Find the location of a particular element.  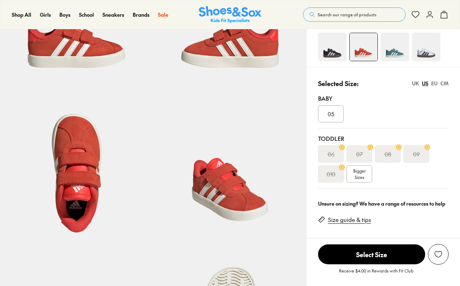

div: EU is located at coordinates (435, 83).